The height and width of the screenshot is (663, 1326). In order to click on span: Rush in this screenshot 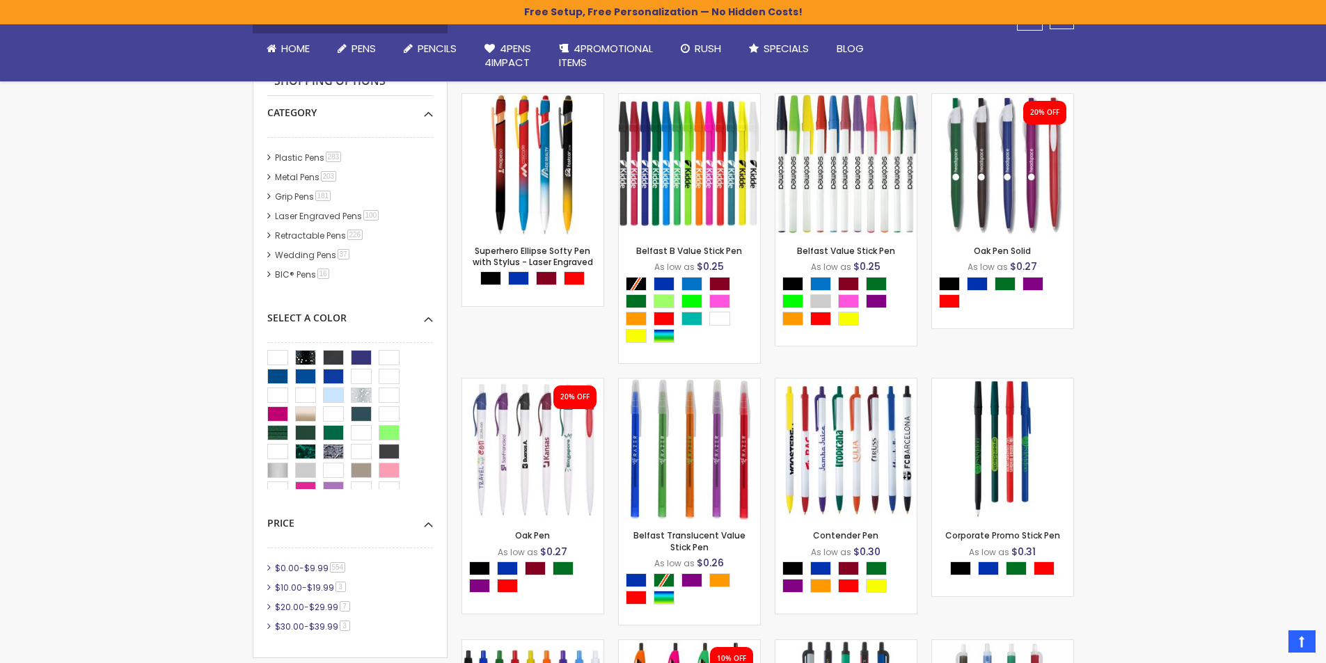, I will do `click(708, 48)`.